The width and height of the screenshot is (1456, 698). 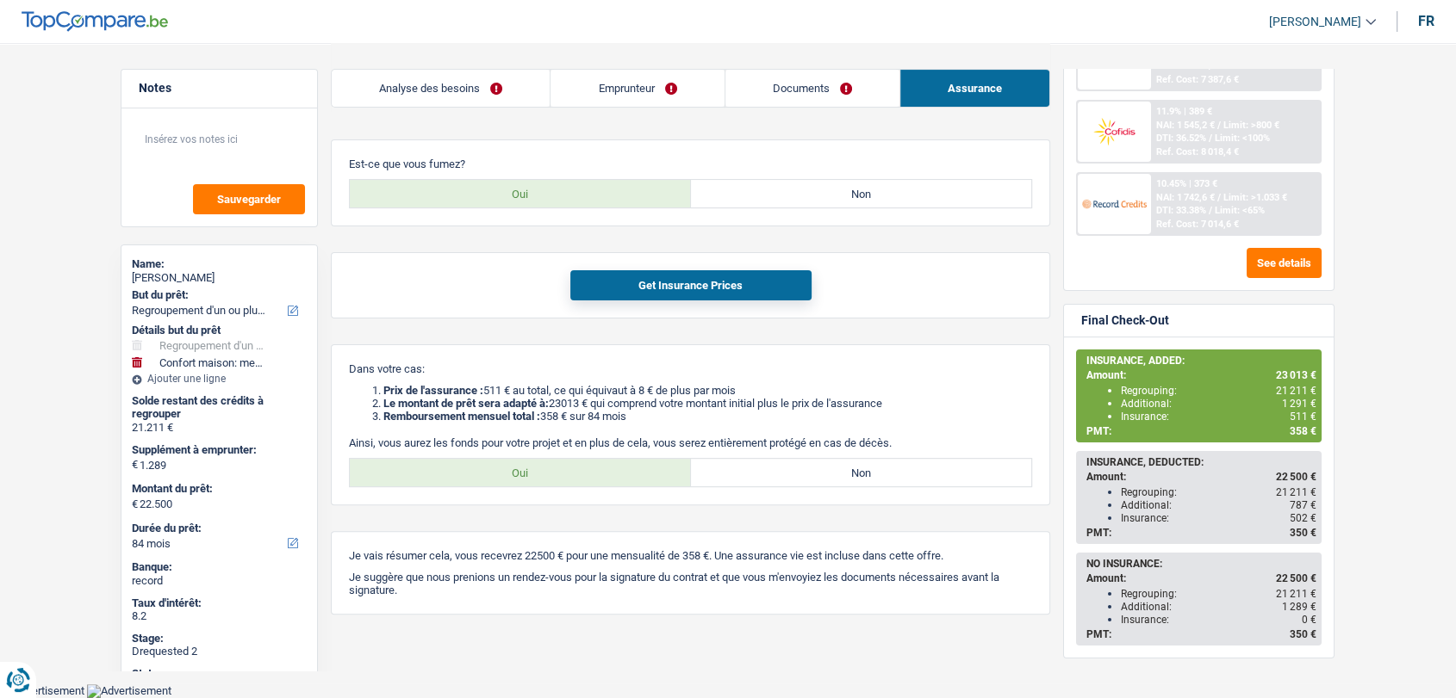 I want to click on div: Ref. Cost: 8 018,4 €, so click(x=1197, y=152).